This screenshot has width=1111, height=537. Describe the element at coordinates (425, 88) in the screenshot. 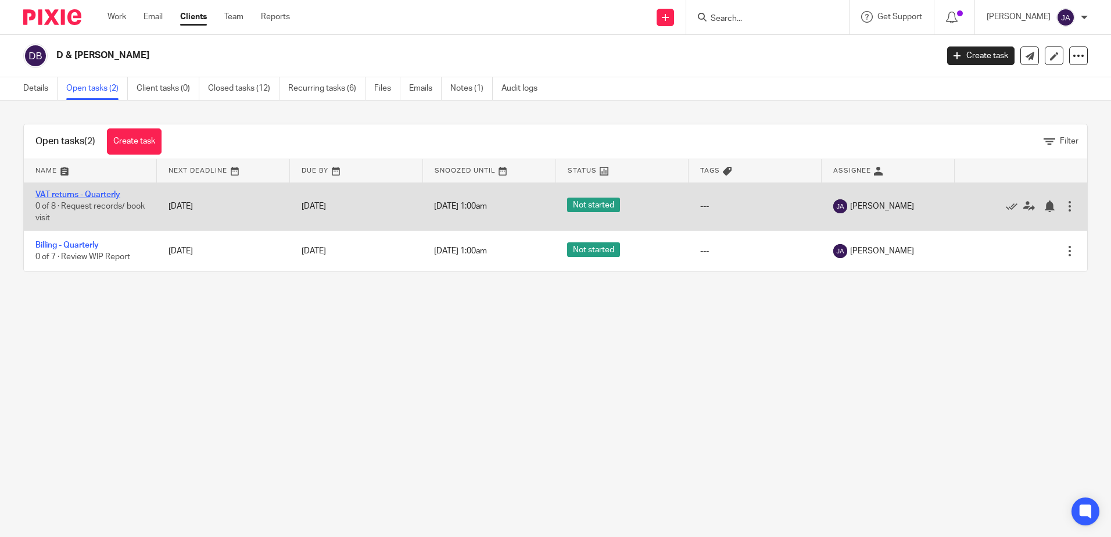

I see `a: Emails` at that location.